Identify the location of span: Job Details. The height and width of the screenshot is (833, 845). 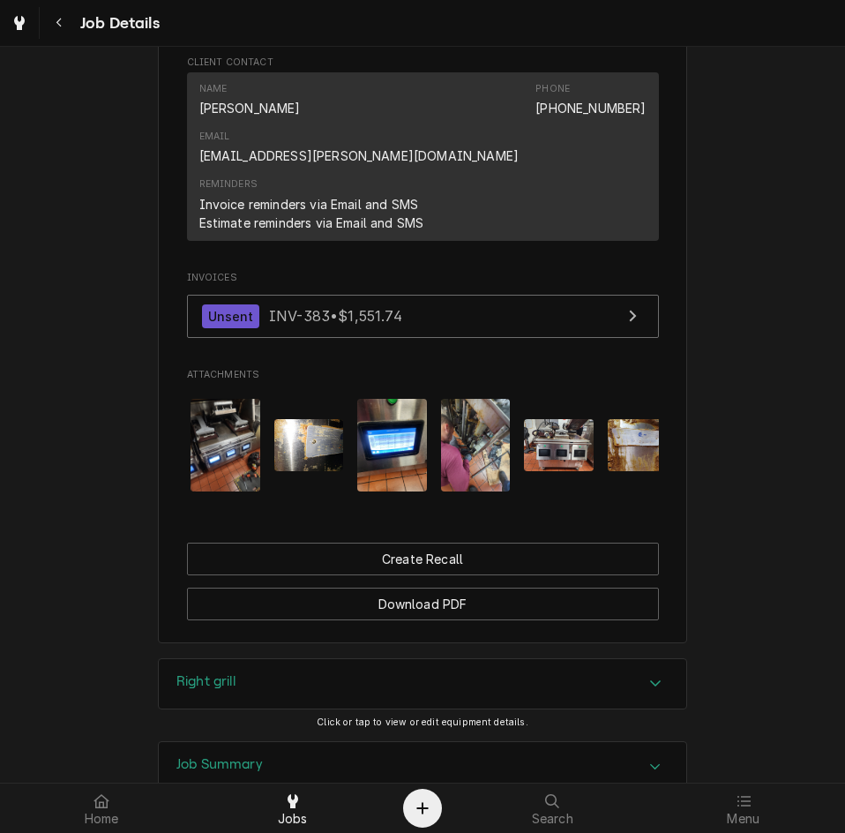
(117, 23).